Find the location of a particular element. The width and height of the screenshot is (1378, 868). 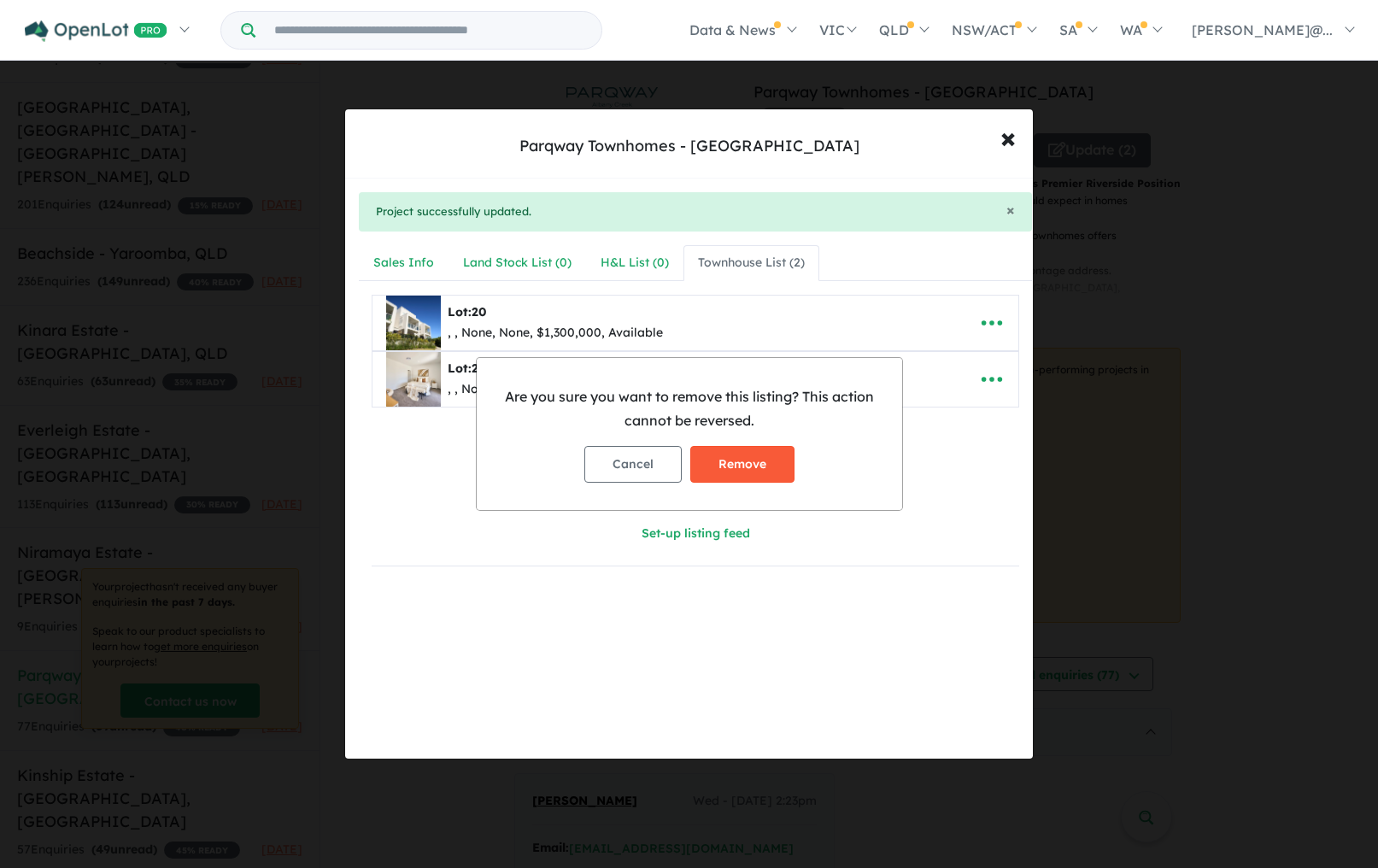

input: Try estate name, suburb, builder or developer is located at coordinates (428, 30).